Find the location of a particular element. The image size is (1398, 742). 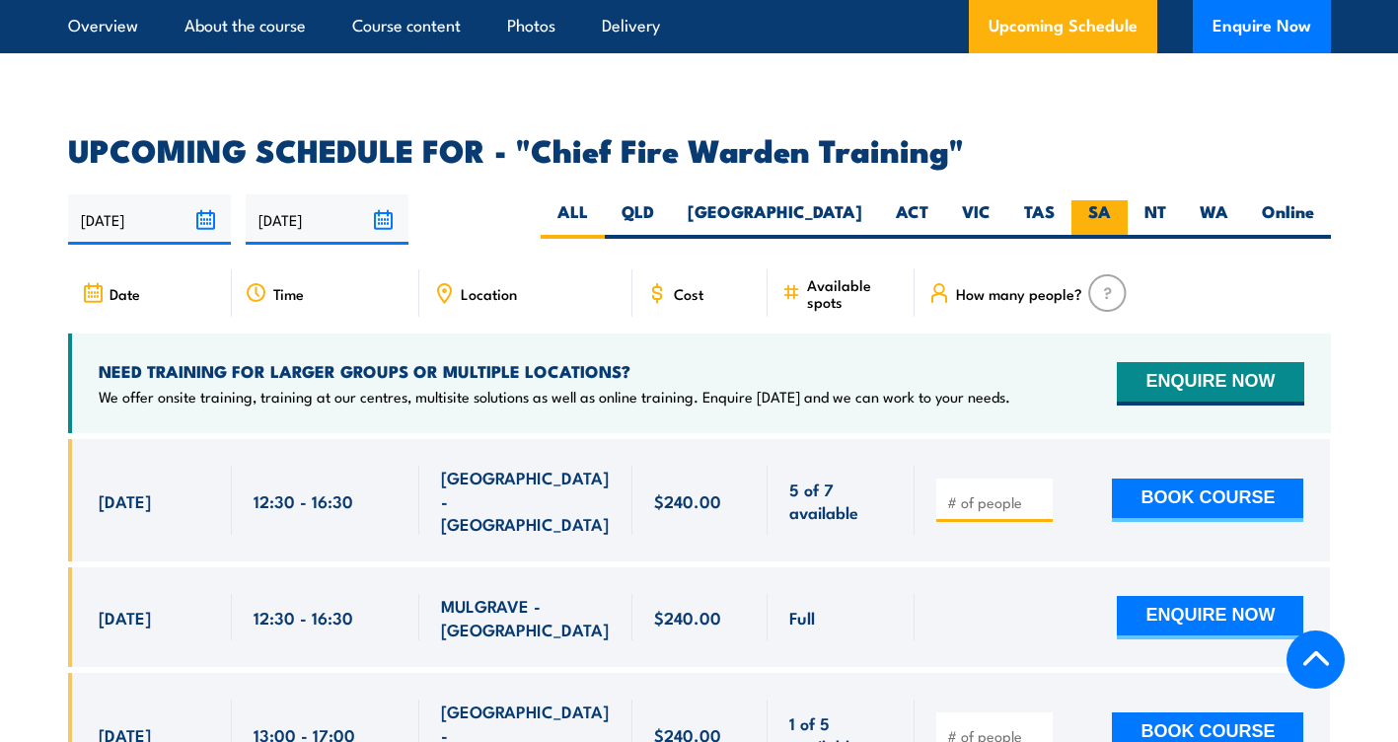

input: # of people is located at coordinates (996, 502).